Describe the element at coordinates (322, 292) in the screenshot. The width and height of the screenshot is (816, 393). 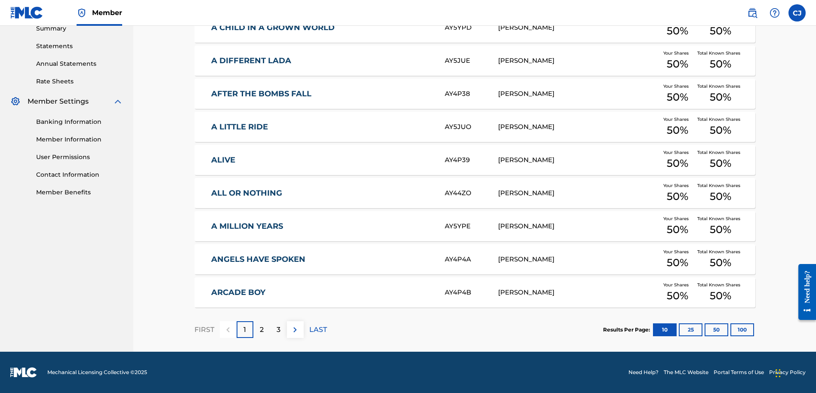
I see `a: ARCADE BOY` at that location.